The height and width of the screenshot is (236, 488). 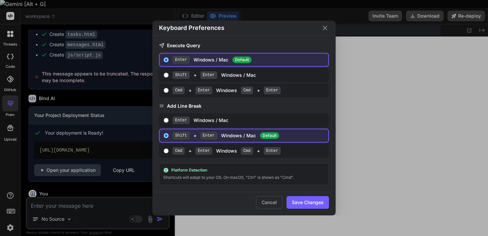 I want to click on input: EnterWindows / Mac Default, so click(x=166, y=60).